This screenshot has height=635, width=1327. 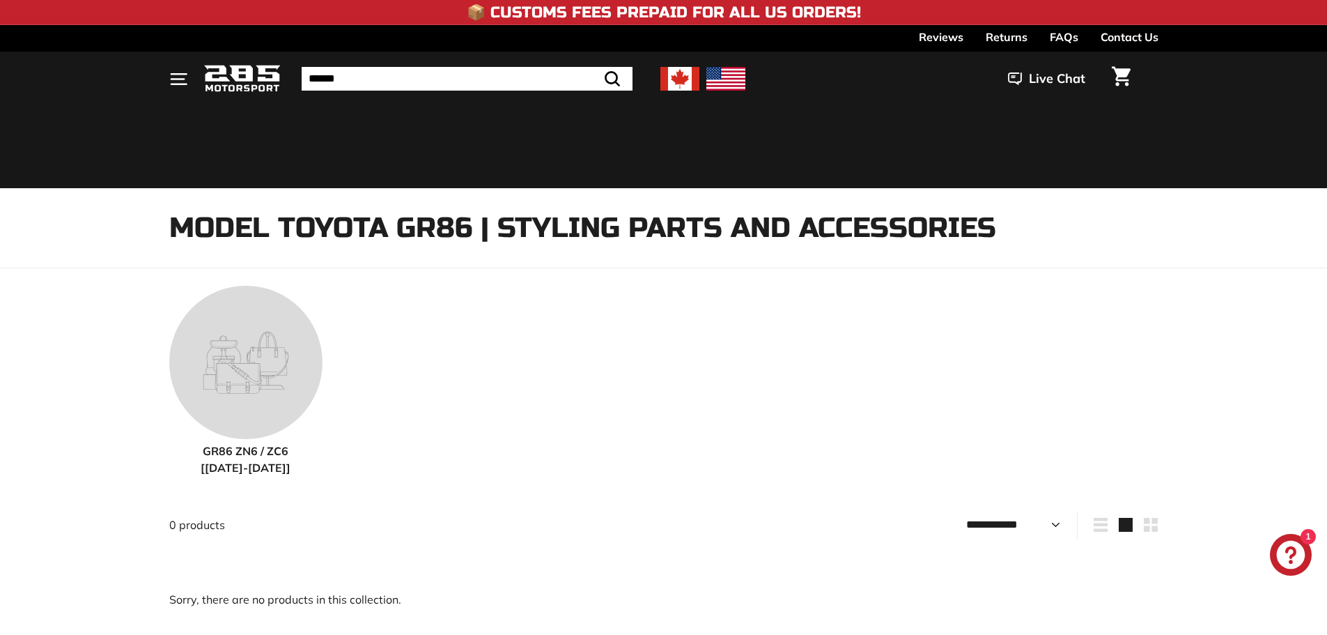 I want to click on img: Logo_285_Motorsport_areodynamics_components, so click(x=242, y=79).